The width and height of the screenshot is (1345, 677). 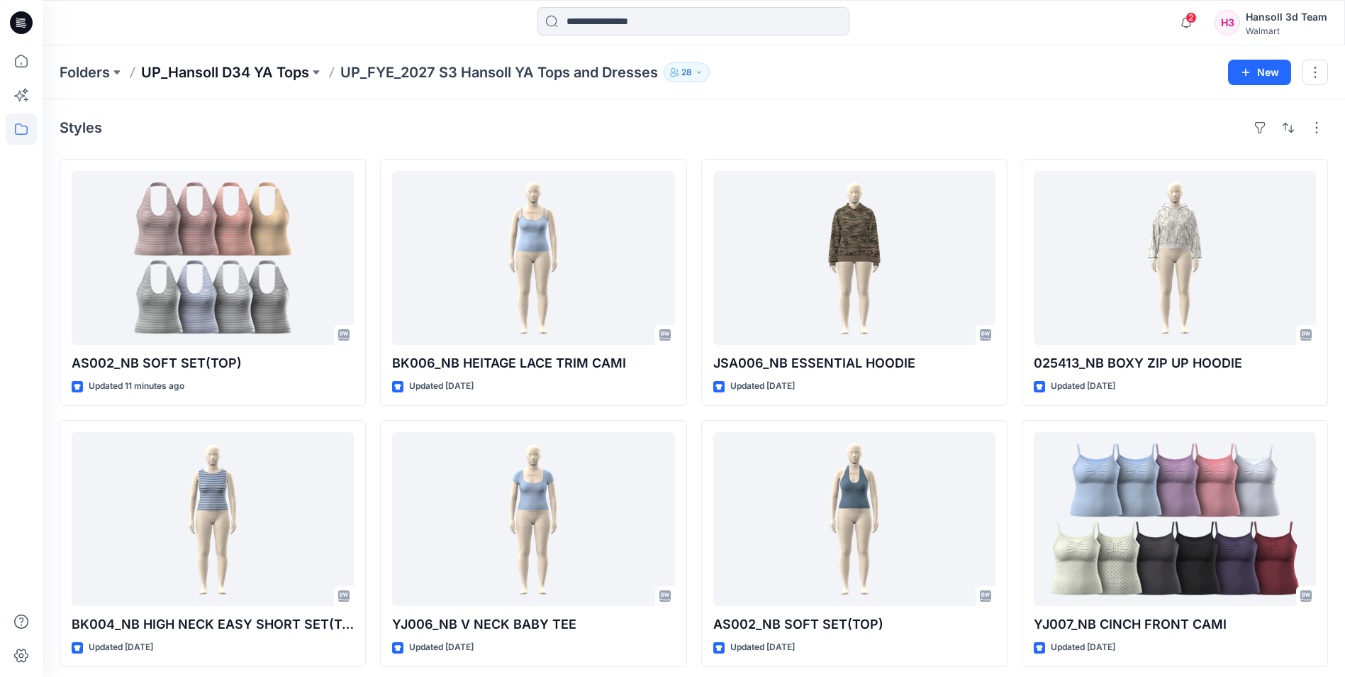 I want to click on p: Updated 11 minutes ago, so click(x=136, y=386).